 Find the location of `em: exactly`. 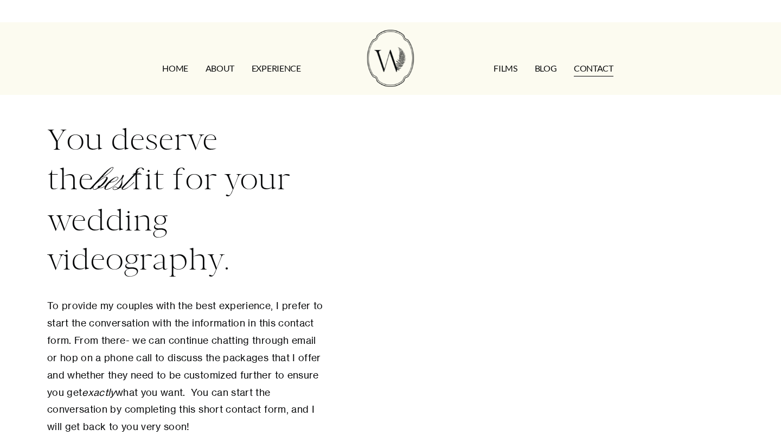

em: exactly is located at coordinates (98, 392).